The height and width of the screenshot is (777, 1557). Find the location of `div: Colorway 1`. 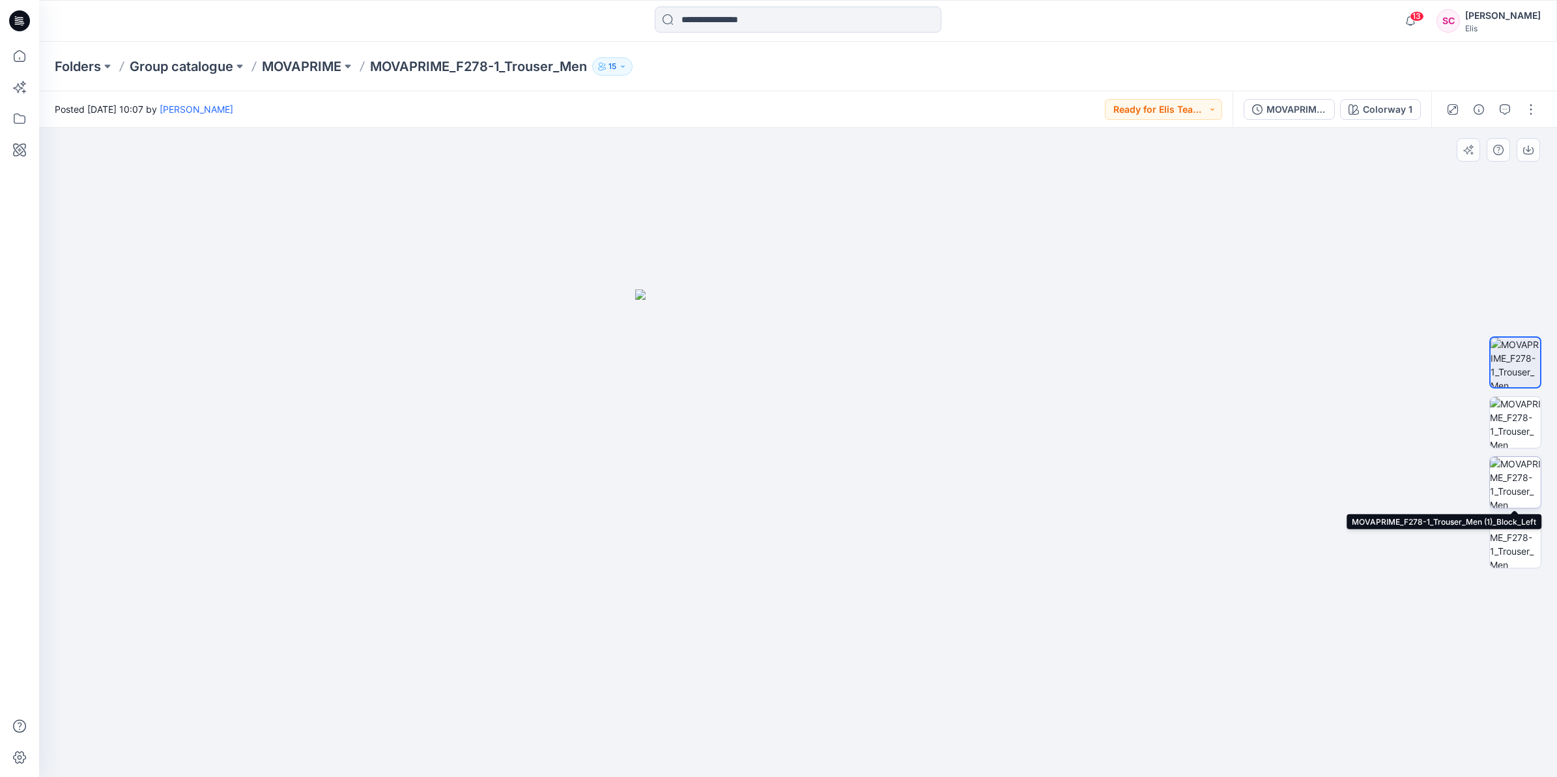

div: Colorway 1 is located at coordinates (1388, 109).